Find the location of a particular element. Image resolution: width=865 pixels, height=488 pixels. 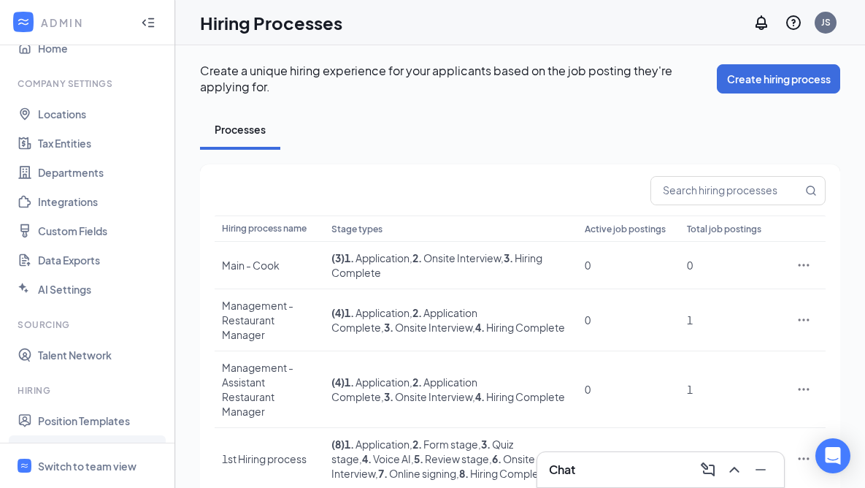

span: , Online signing is located at coordinates (415, 473).